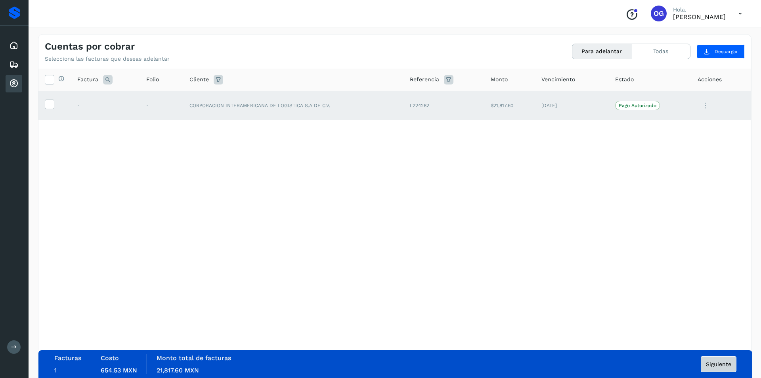 The width and height of the screenshot is (761, 378). What do you see at coordinates (90, 46) in the screenshot?
I see `h4: Cuentas por cobrar` at bounding box center [90, 46].